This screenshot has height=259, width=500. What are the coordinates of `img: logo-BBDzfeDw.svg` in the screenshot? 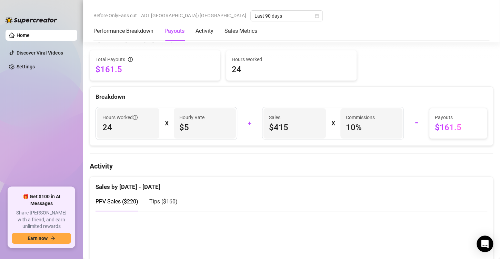 It's located at (31, 20).